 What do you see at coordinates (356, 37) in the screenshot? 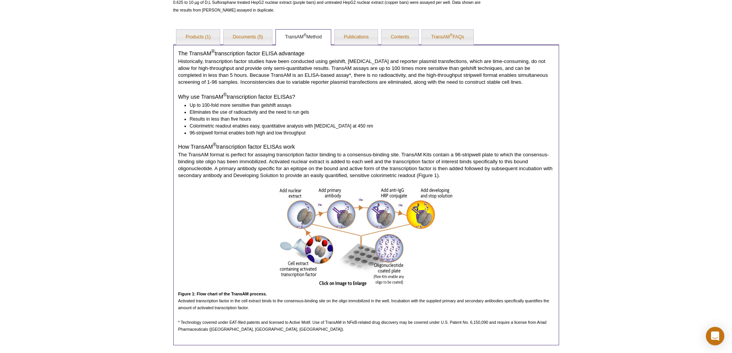
I see `a: Publications` at bounding box center [356, 37].